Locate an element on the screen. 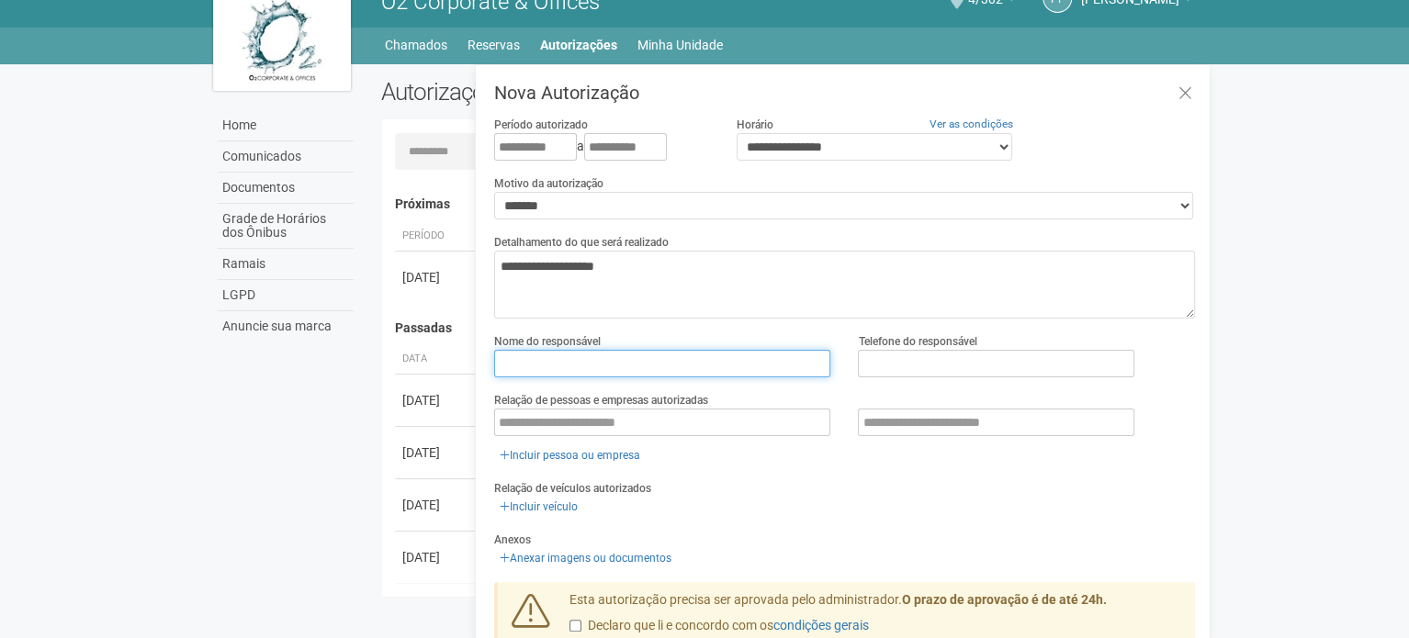  label: Motivo da autorização is located at coordinates (548, 184).